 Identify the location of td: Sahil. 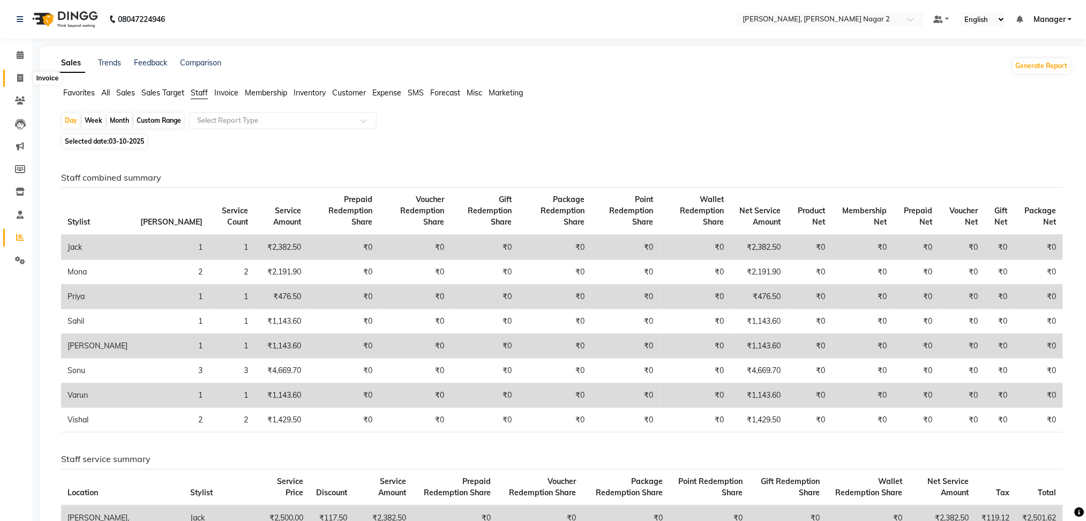
(97, 321).